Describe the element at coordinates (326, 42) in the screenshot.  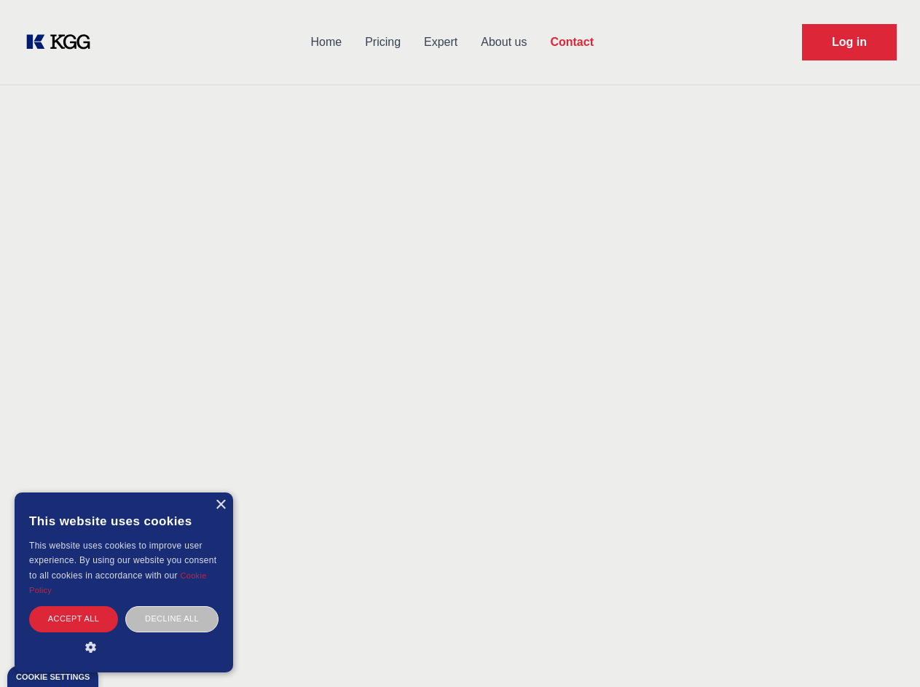
I see `a: Home` at that location.